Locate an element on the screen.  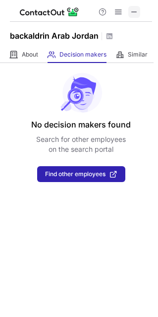
span: About is located at coordinates (30, 55).